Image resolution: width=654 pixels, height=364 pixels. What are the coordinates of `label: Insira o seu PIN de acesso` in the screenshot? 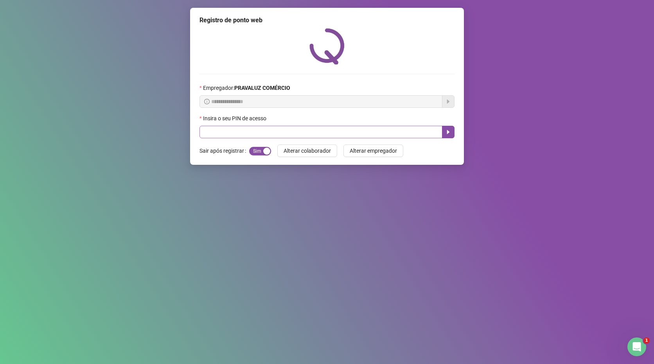 It's located at (235, 118).